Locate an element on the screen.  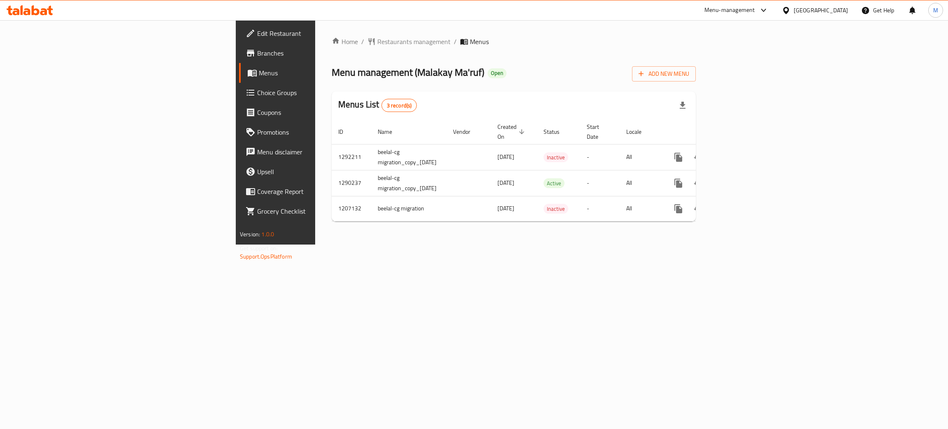
span: Menu management ( Malakay Ma'ruf ) is located at coordinates (408, 72).